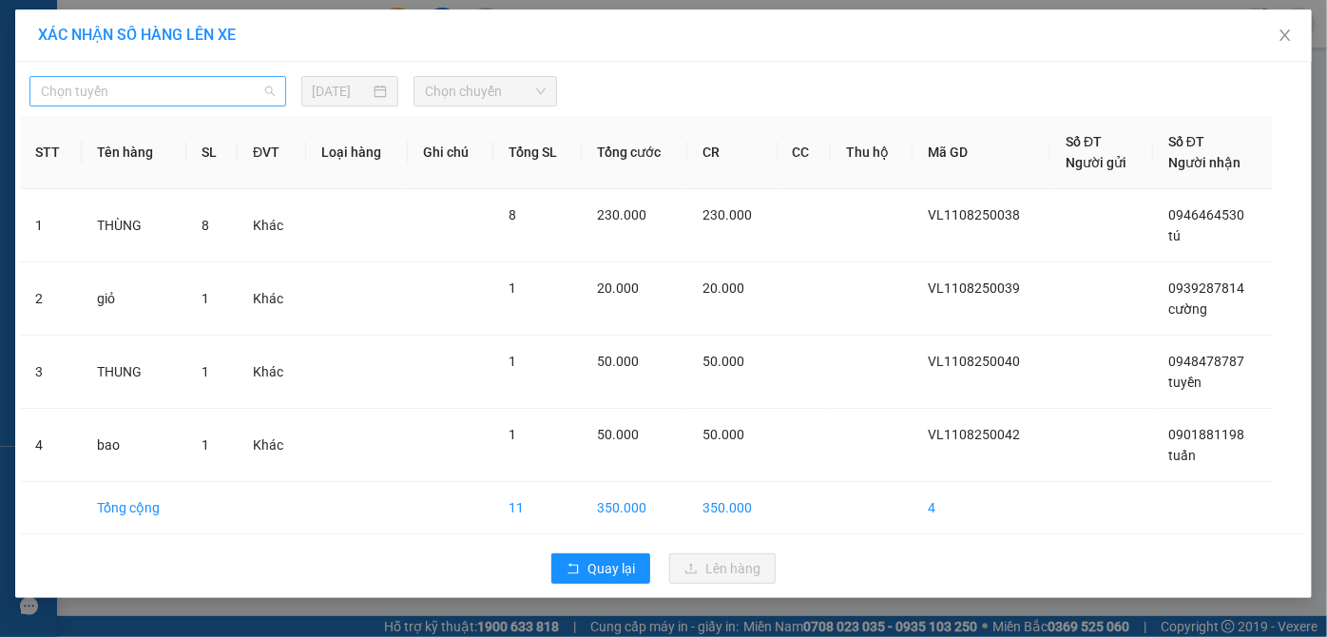 The image size is (1327, 637). I want to click on td: THÙNG, so click(134, 225).